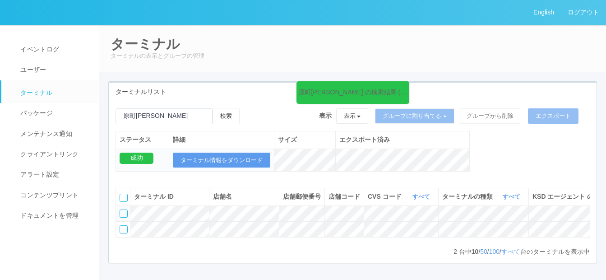 The width and height of the screenshot is (606, 280). What do you see at coordinates (484, 251) in the screenshot?
I see `a: 50` at bounding box center [484, 251].